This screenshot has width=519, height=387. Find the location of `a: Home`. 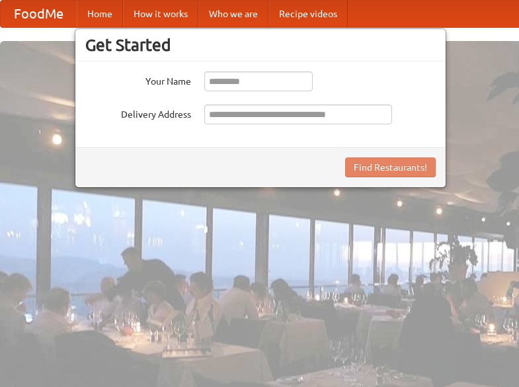

a: Home is located at coordinates (100, 14).